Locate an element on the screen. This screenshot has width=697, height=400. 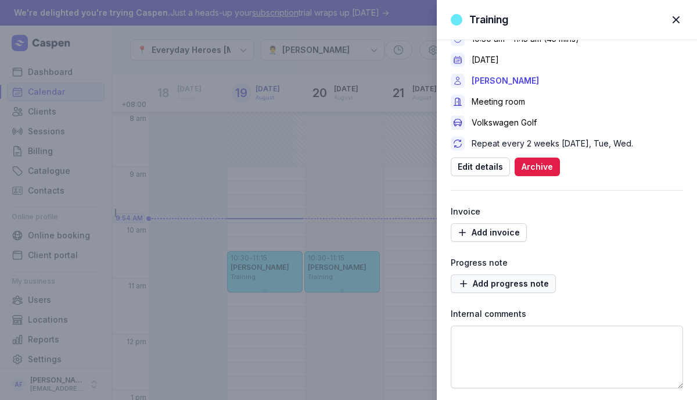
span: Add invoice is located at coordinates (489, 232).